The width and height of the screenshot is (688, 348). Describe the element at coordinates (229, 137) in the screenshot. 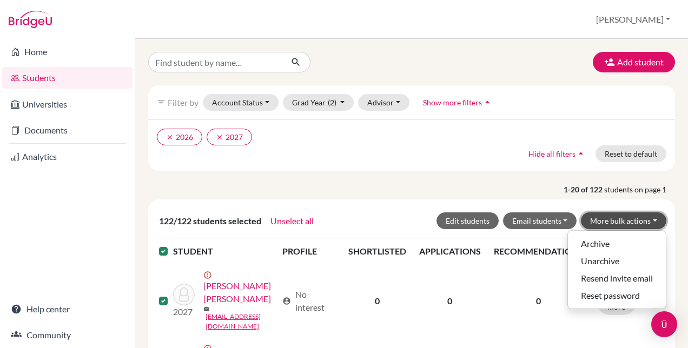

I see `button: clear2027` at that location.